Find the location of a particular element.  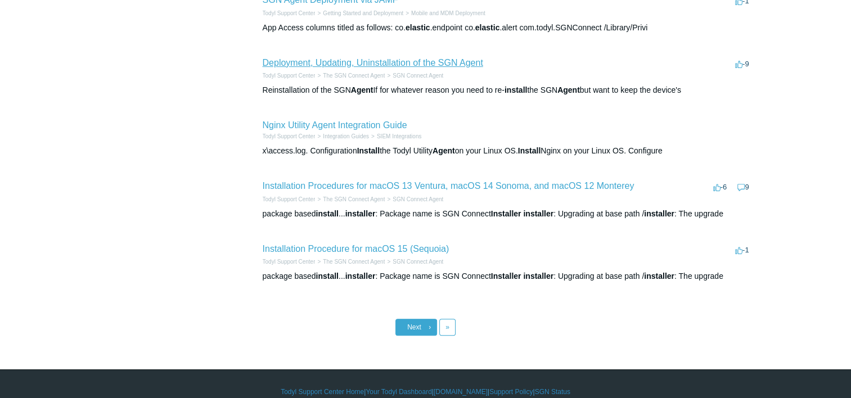

li: Getting Started and Deployment is located at coordinates (359, 13).